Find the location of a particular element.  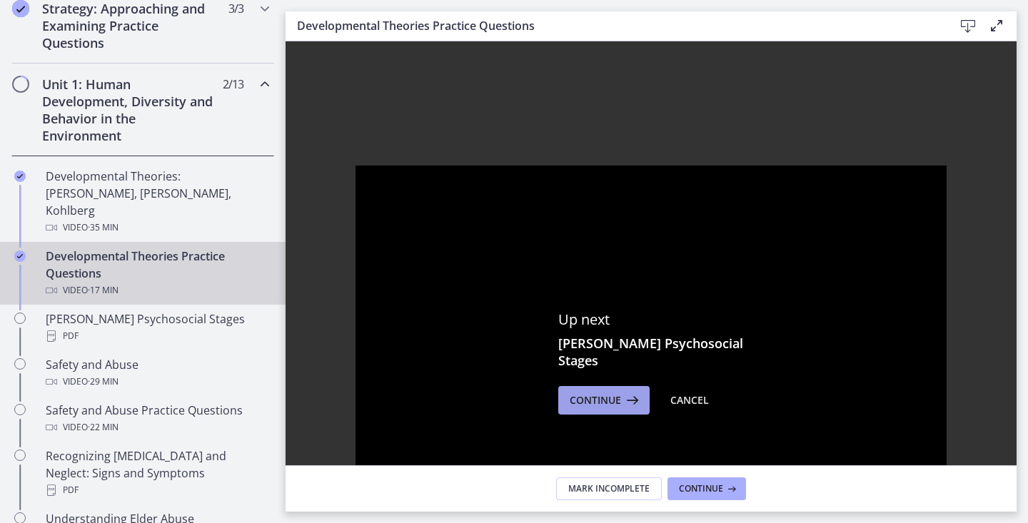

h3: Developmental Theories Practice Questions is located at coordinates (614, 26).